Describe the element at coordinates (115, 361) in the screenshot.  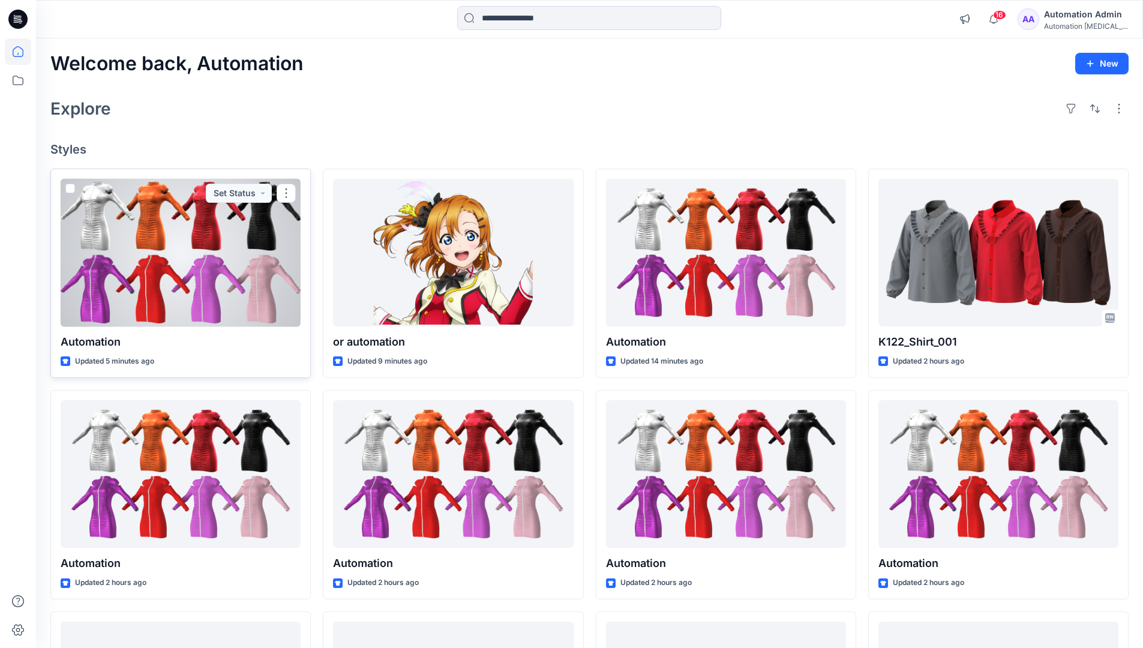
I see `p: Updated 5 minutes ago` at that location.